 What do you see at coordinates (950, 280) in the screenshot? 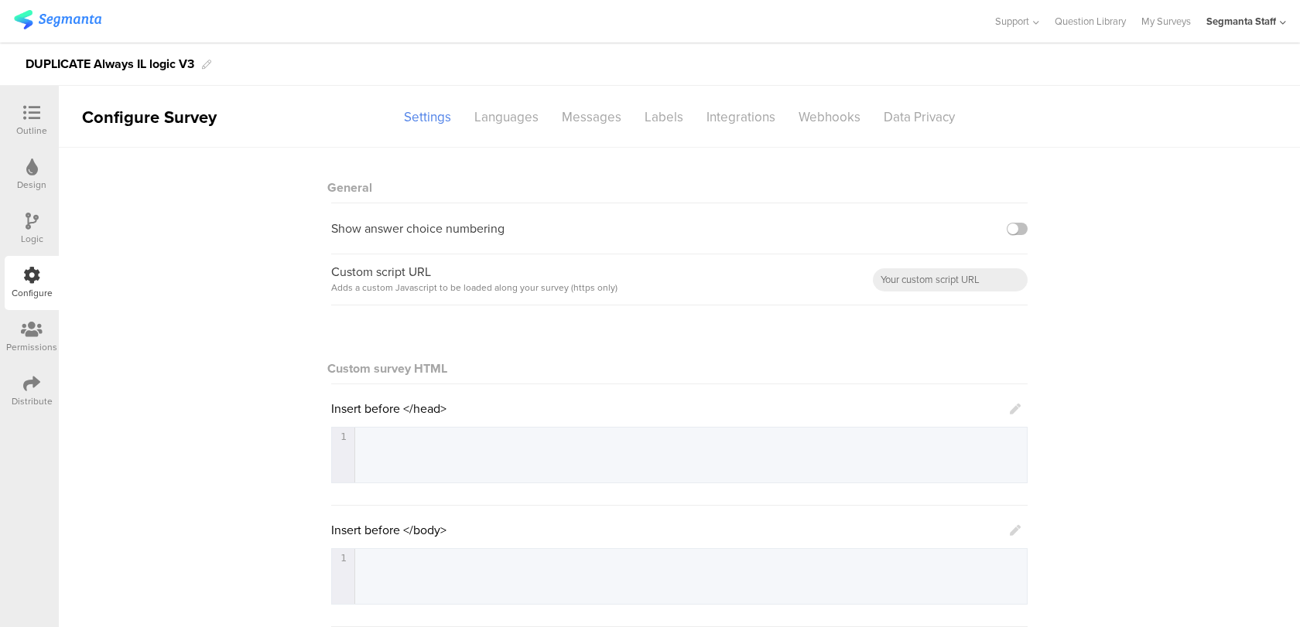
I see `input: Your custom script URL` at bounding box center [950, 280].